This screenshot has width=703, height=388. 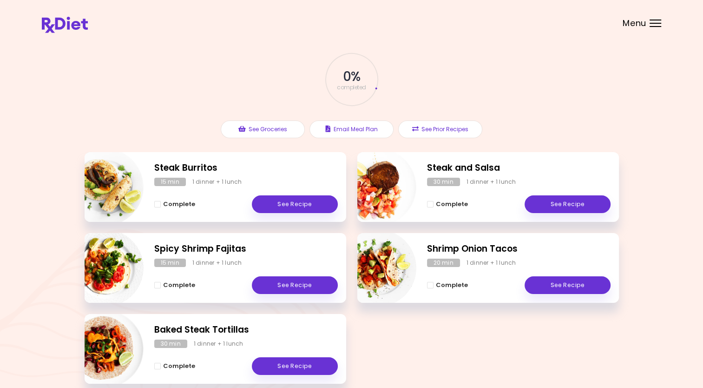 I want to click on a: See Recipe - Steak and Salsa, so click(x=567, y=204).